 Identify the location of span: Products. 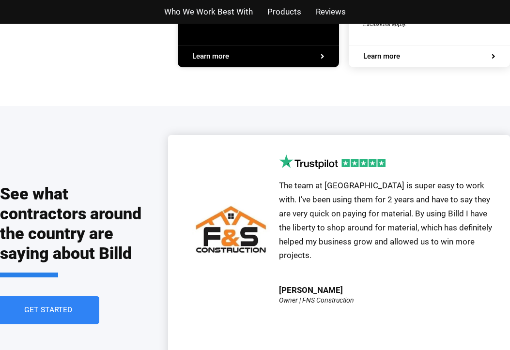
(284, 12).